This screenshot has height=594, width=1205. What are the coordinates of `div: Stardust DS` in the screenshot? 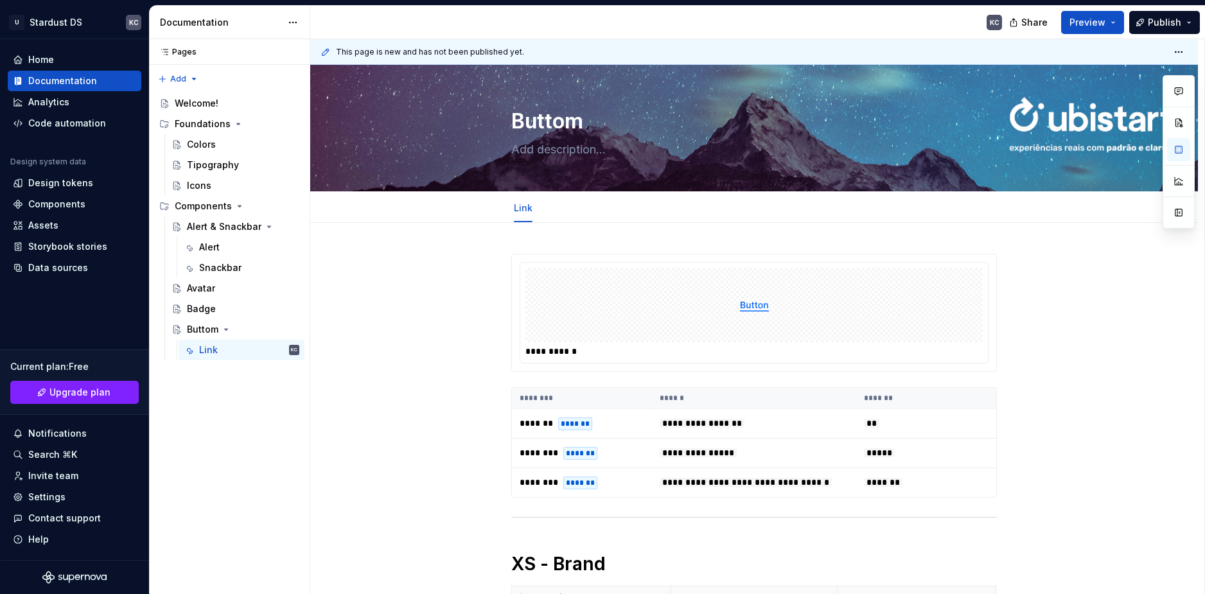 It's located at (56, 22).